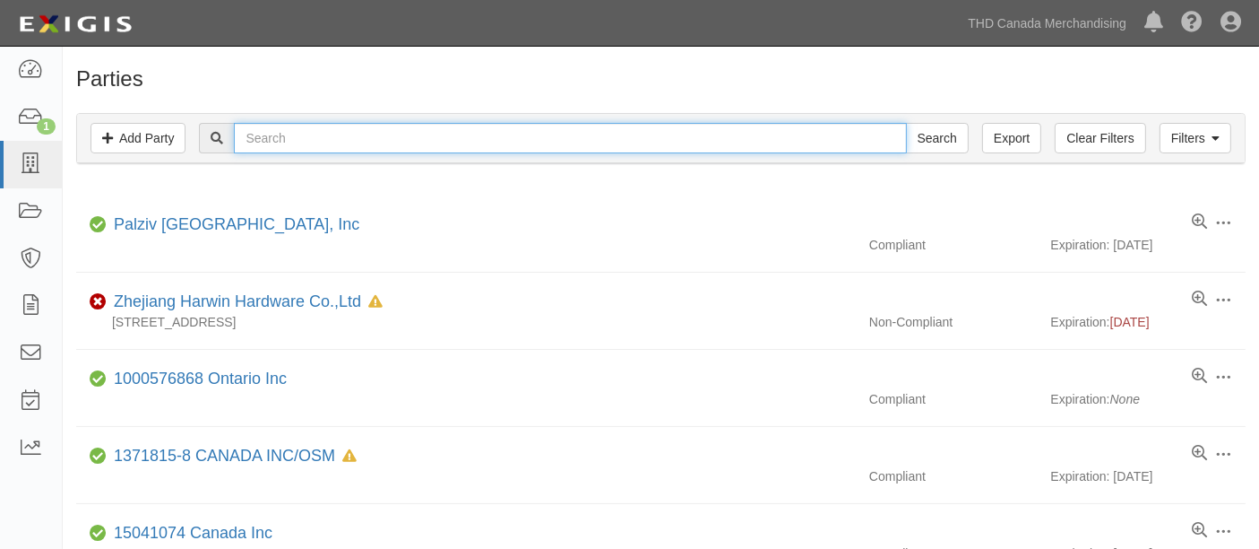 The image size is (1259, 549). I want to click on a: 1371815-8 CANADA INC/OSM, so click(224, 455).